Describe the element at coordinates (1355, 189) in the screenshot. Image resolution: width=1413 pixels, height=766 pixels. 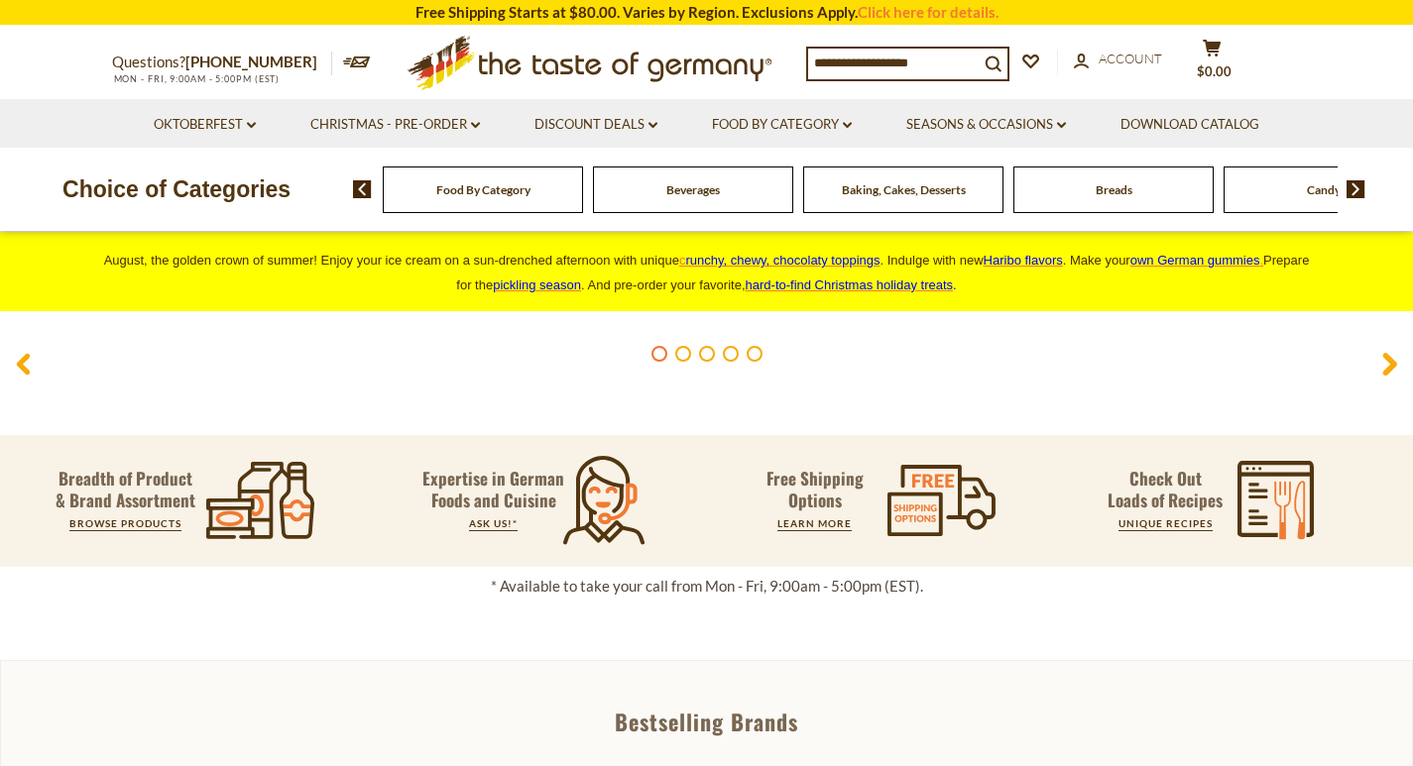
I see `img: next arrow` at that location.